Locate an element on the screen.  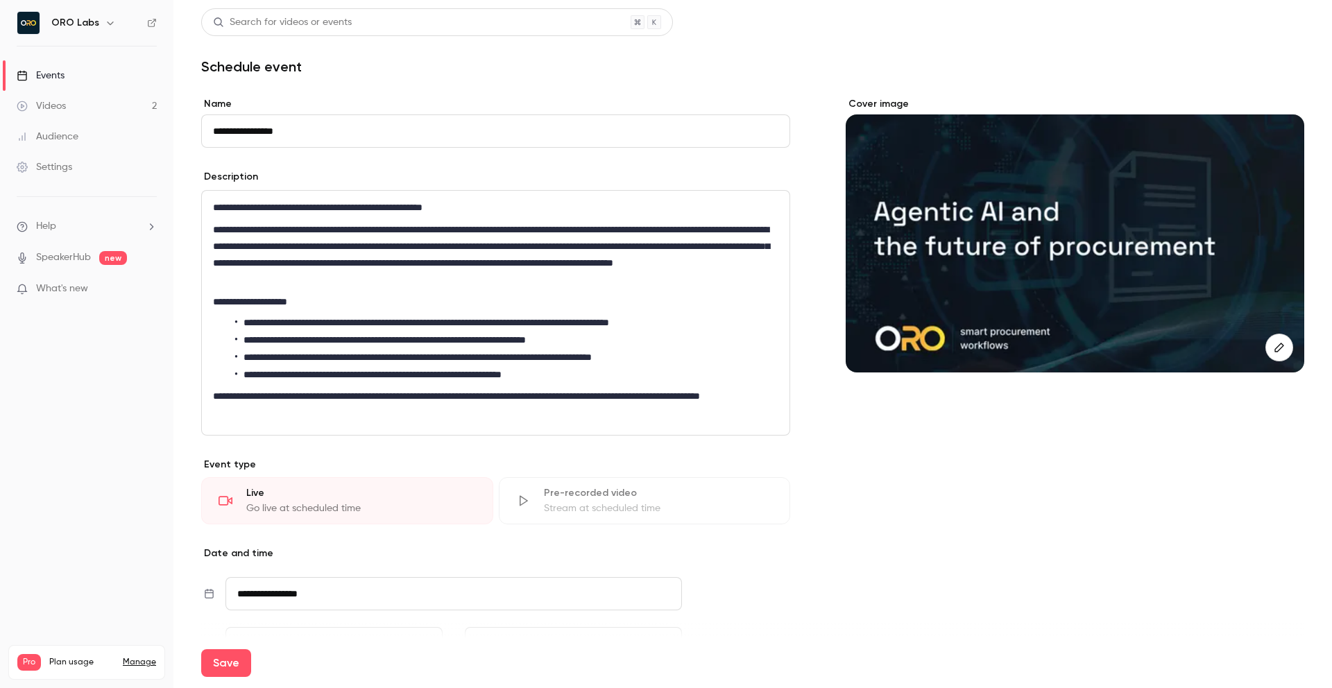
input: Tue, Feb 17, 2026 is located at coordinates (454, 594).